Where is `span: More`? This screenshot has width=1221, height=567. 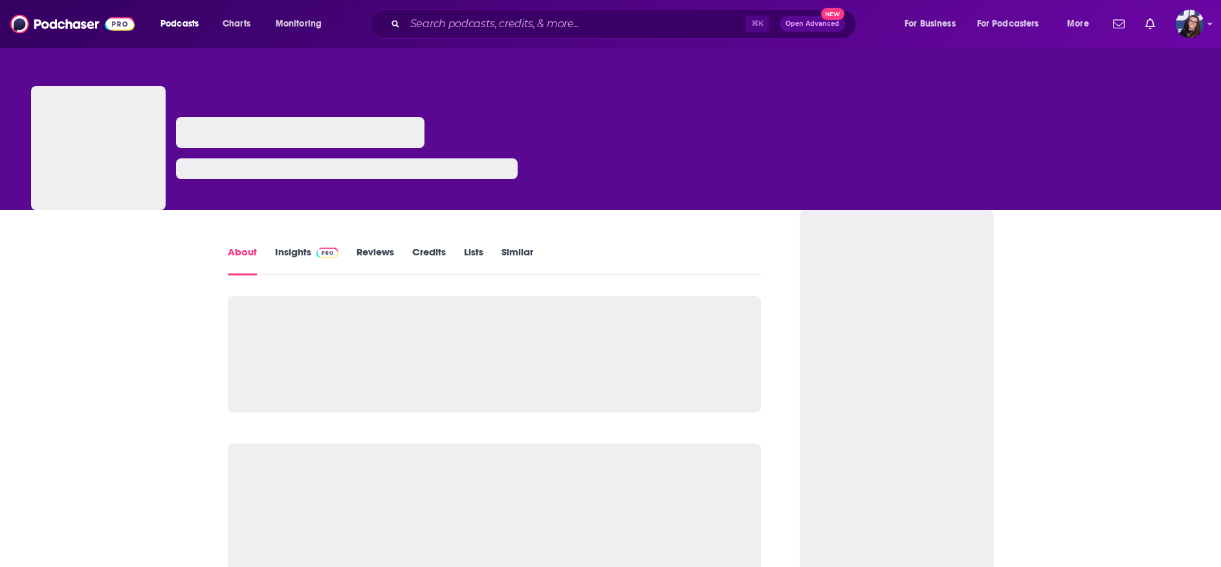
span: More is located at coordinates (1078, 24).